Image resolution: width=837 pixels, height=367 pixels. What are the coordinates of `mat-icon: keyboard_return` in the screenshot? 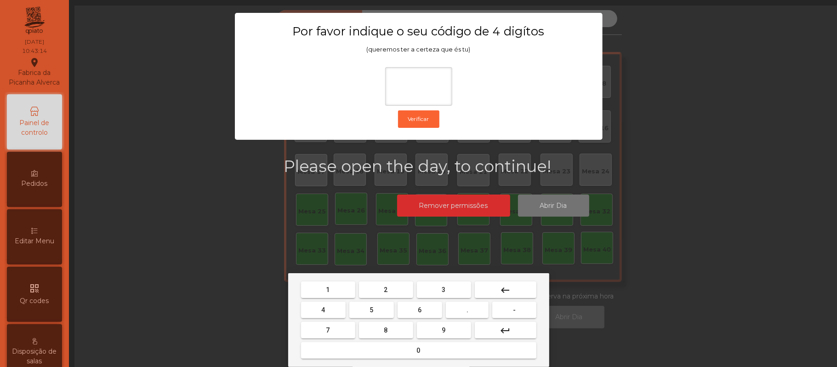 It's located at (505, 330).